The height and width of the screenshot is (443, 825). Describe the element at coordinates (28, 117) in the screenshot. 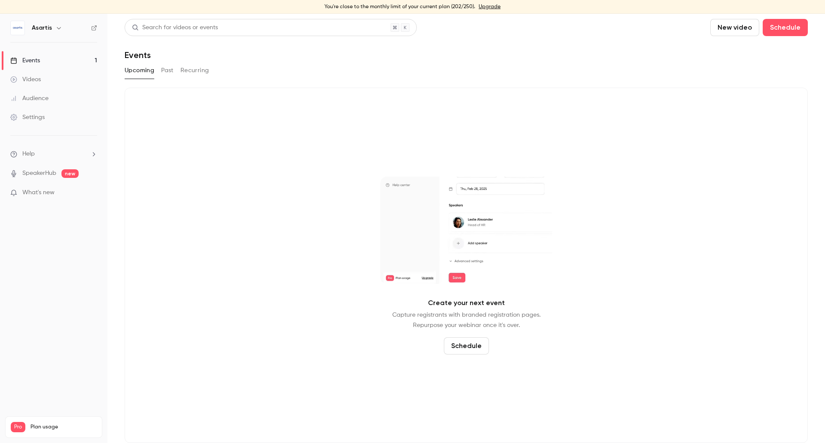

I see `div: Settings` at that location.